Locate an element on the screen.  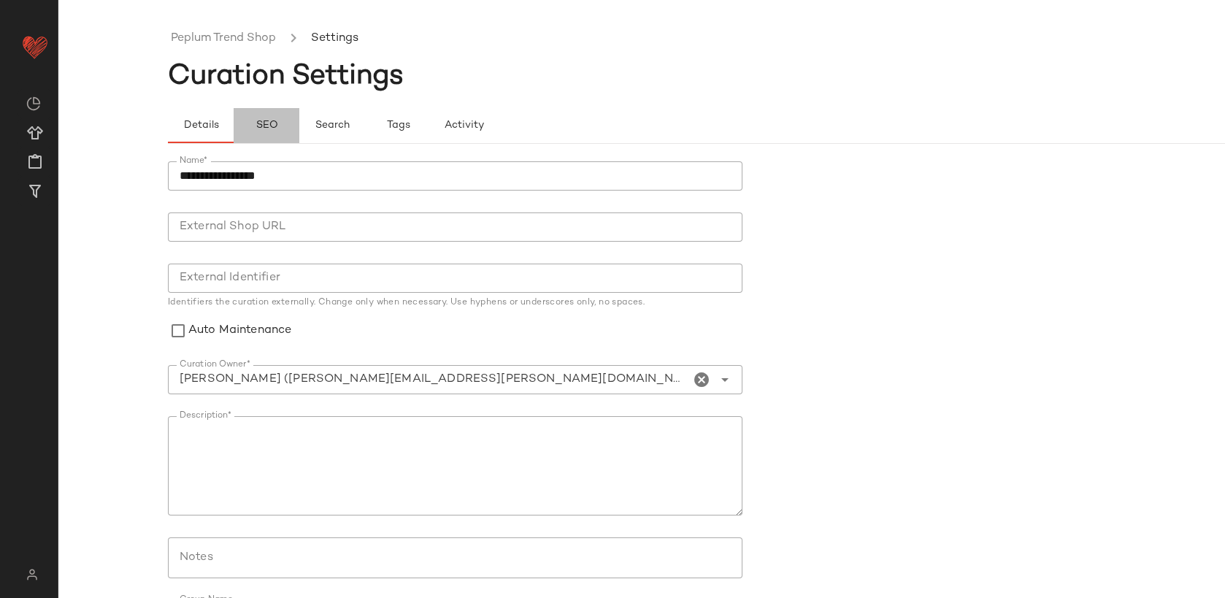
li: Settings is located at coordinates (334, 39).